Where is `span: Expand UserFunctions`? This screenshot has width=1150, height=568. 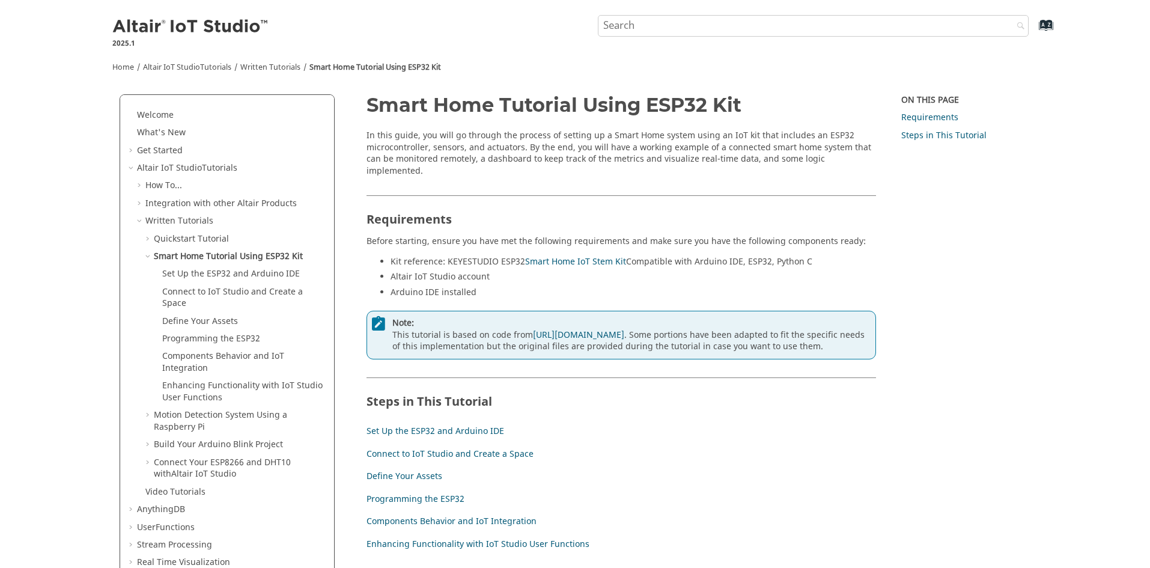
span: Expand UserFunctions is located at coordinates (132, 527).